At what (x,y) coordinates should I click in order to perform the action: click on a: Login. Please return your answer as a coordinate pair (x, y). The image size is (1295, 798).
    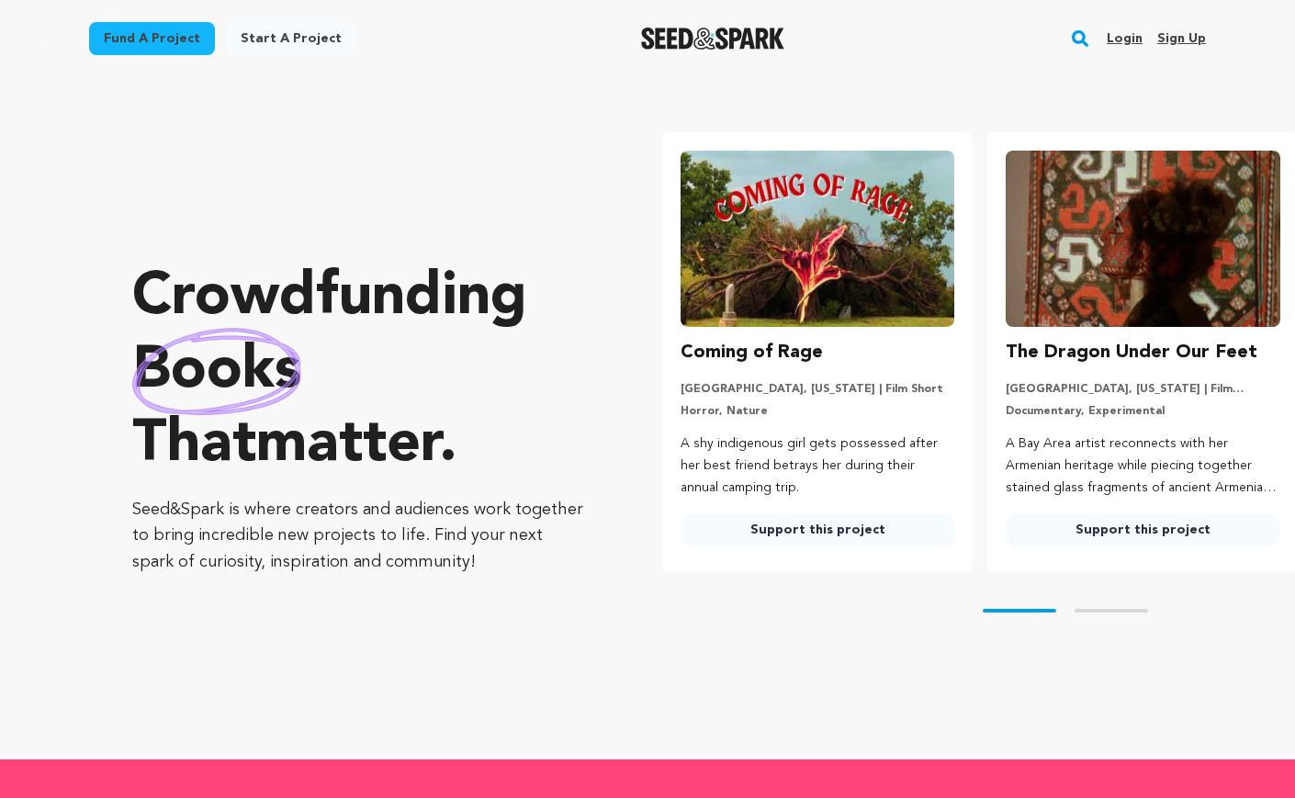
    Looking at the image, I should click on (1124, 39).